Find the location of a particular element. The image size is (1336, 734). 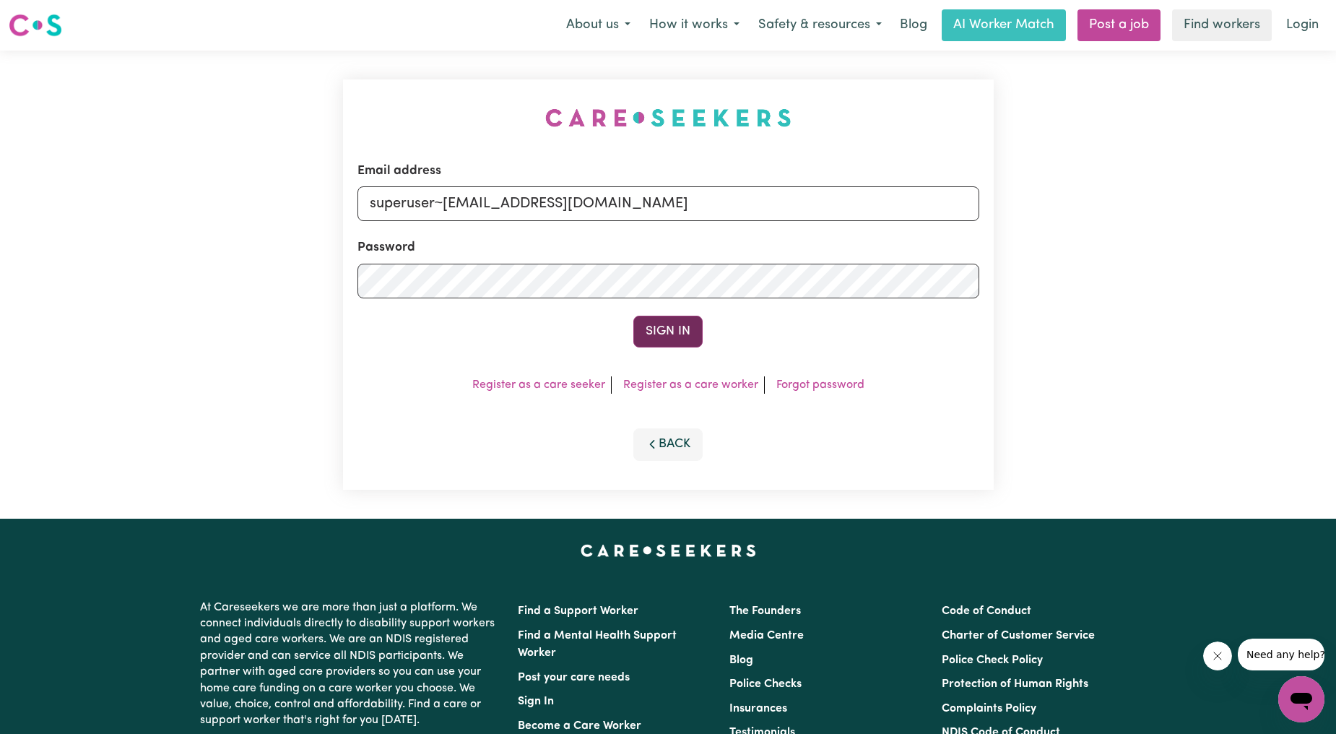

label: Email address is located at coordinates (399, 171).